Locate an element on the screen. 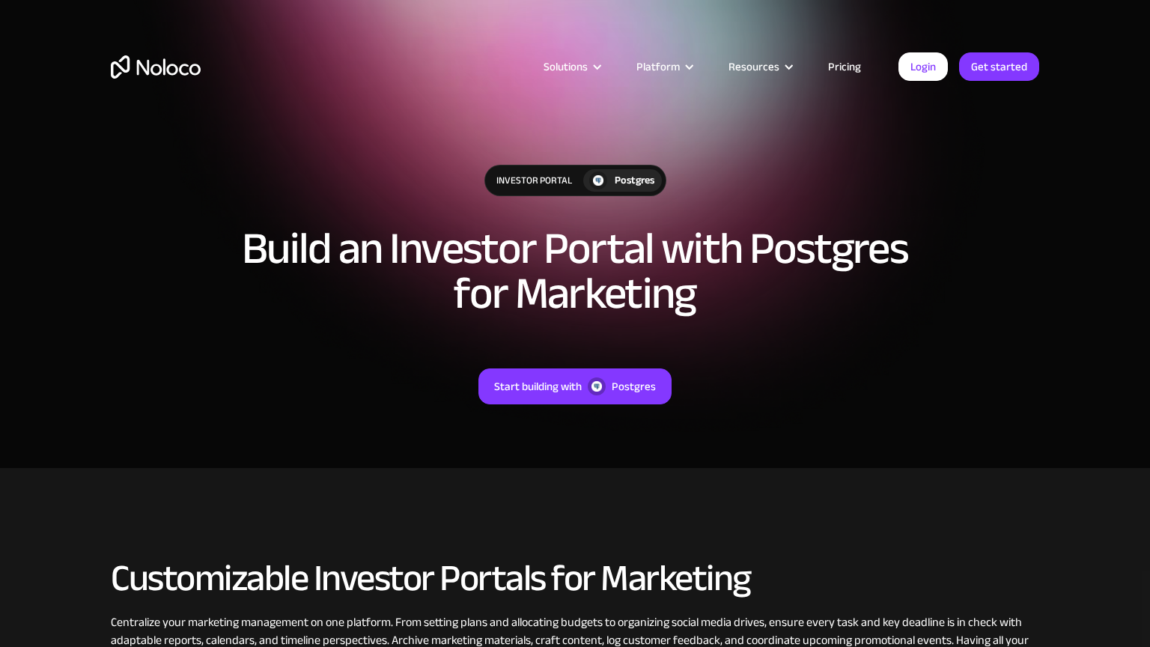 This screenshot has width=1150, height=647. h2: Customizable Investor Portals for Marketing is located at coordinates (575, 578).